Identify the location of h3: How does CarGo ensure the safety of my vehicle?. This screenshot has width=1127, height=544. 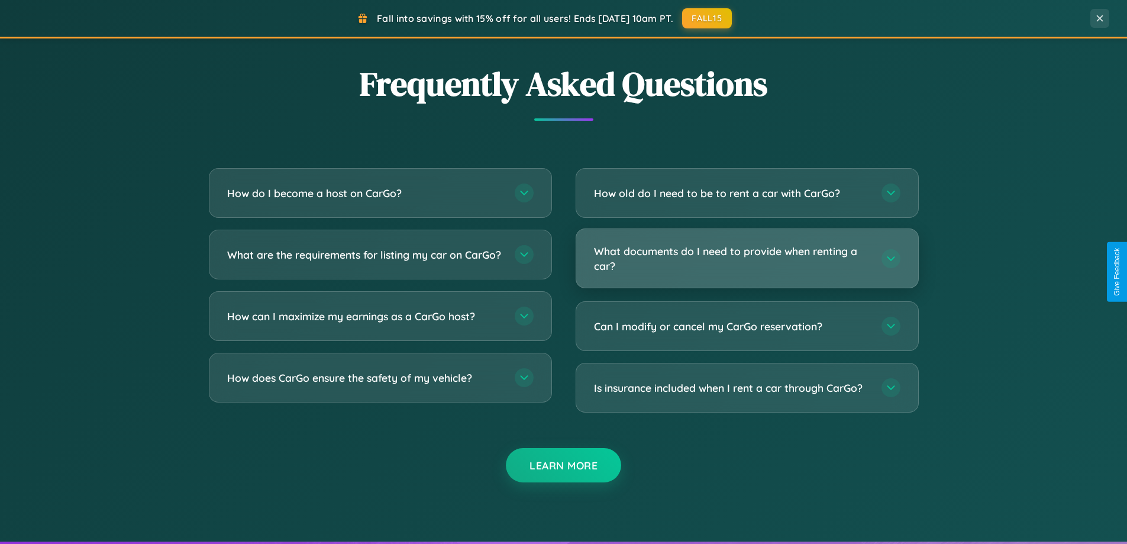
(365, 377).